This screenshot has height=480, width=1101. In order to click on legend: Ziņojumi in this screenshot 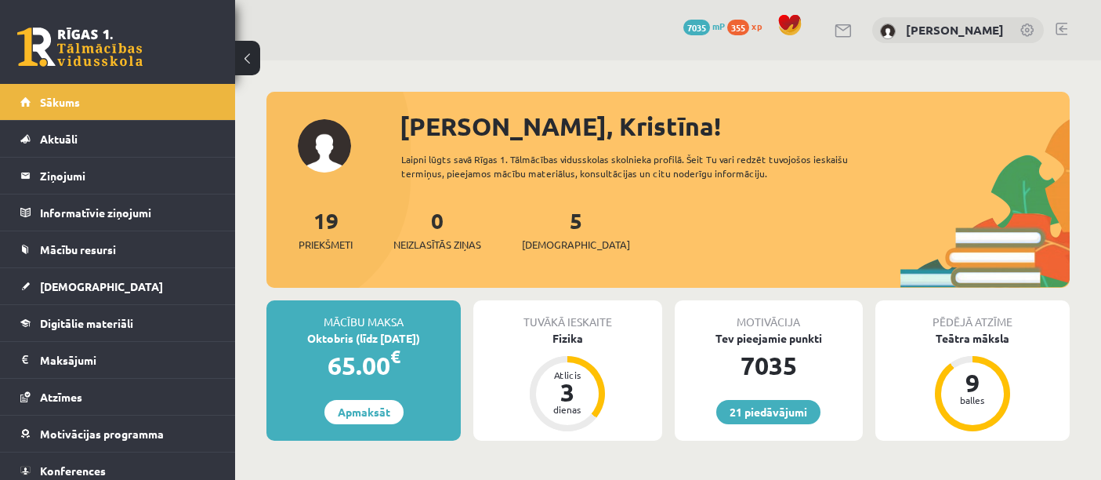, I will do `click(128, 176)`.